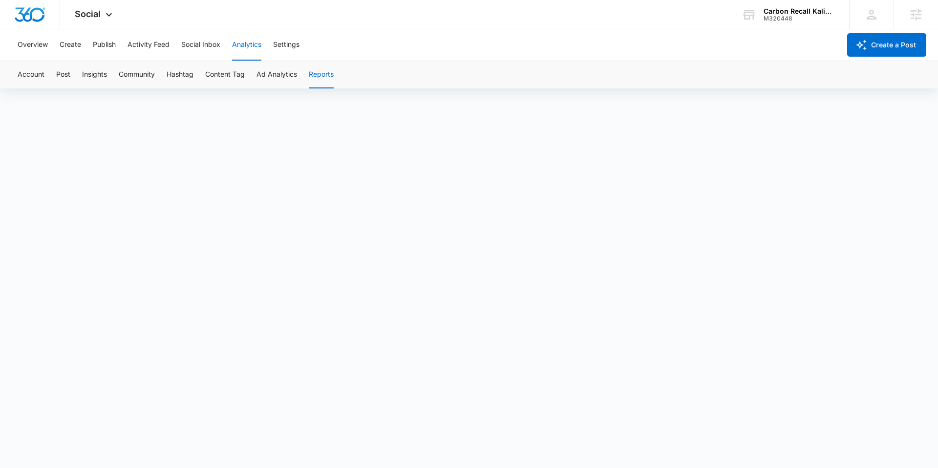 Image resolution: width=938 pixels, height=468 pixels. Describe the element at coordinates (104, 45) in the screenshot. I see `button: Publish` at that location.